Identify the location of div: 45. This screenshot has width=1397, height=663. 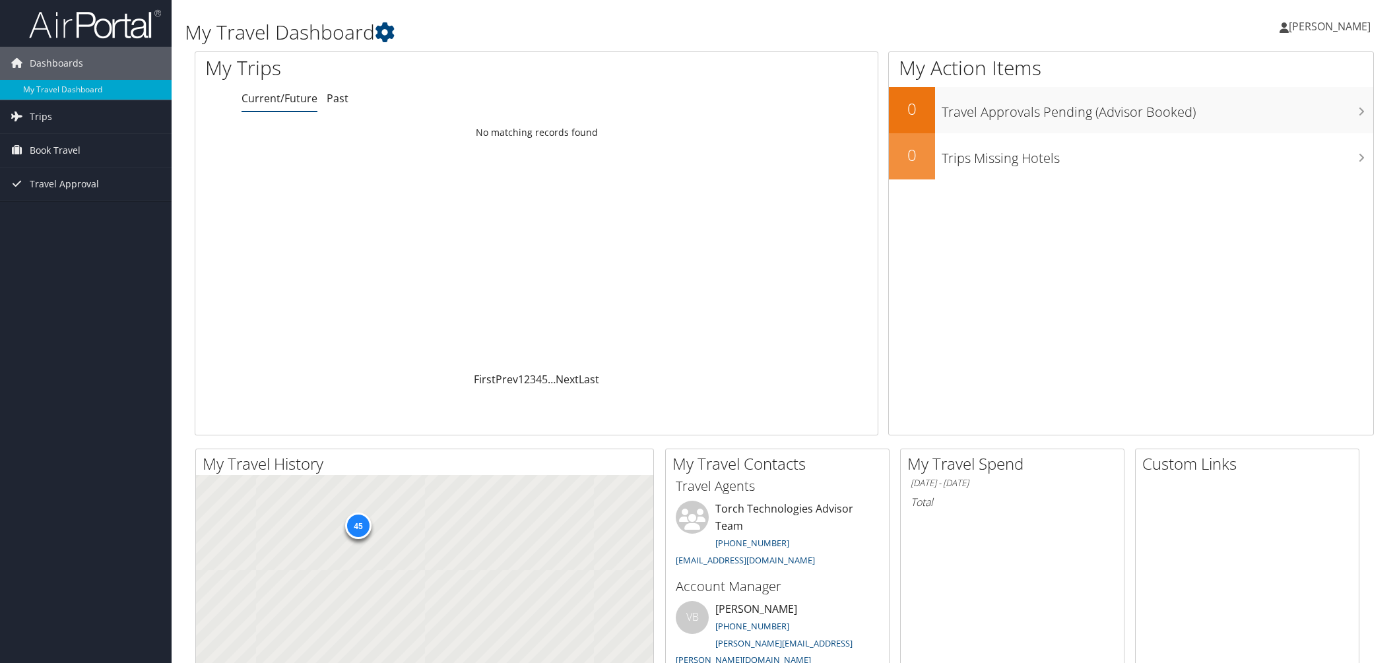
(358, 526).